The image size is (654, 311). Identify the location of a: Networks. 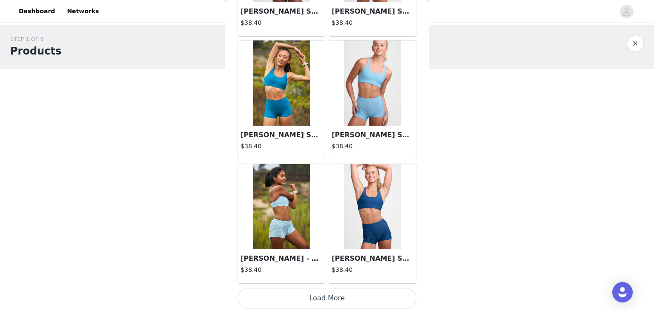
(83, 11).